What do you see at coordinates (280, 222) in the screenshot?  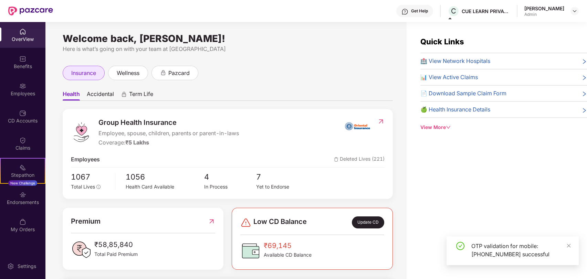 I see `span: Low CD Balance` at bounding box center [280, 222].